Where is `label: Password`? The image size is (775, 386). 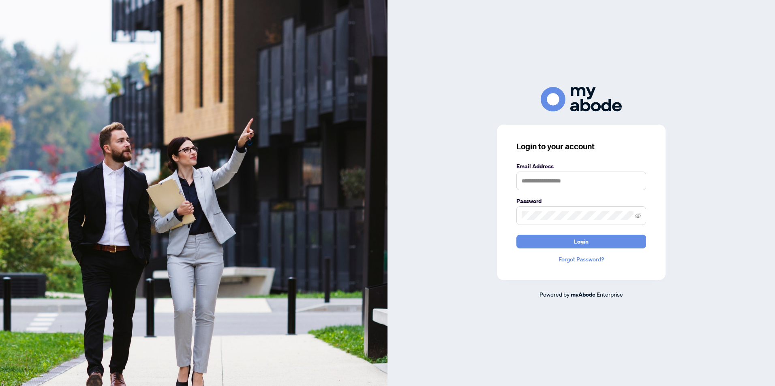
label: Password is located at coordinates (581, 201).